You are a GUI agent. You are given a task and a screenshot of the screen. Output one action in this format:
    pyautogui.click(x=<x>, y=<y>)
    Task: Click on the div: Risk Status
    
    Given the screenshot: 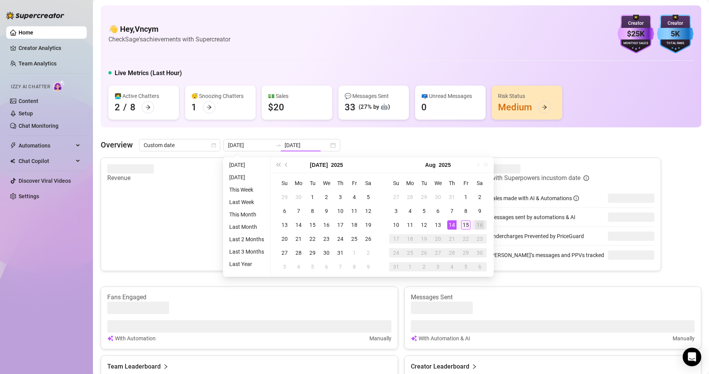 What is the action you would take?
    pyautogui.click(x=527, y=96)
    